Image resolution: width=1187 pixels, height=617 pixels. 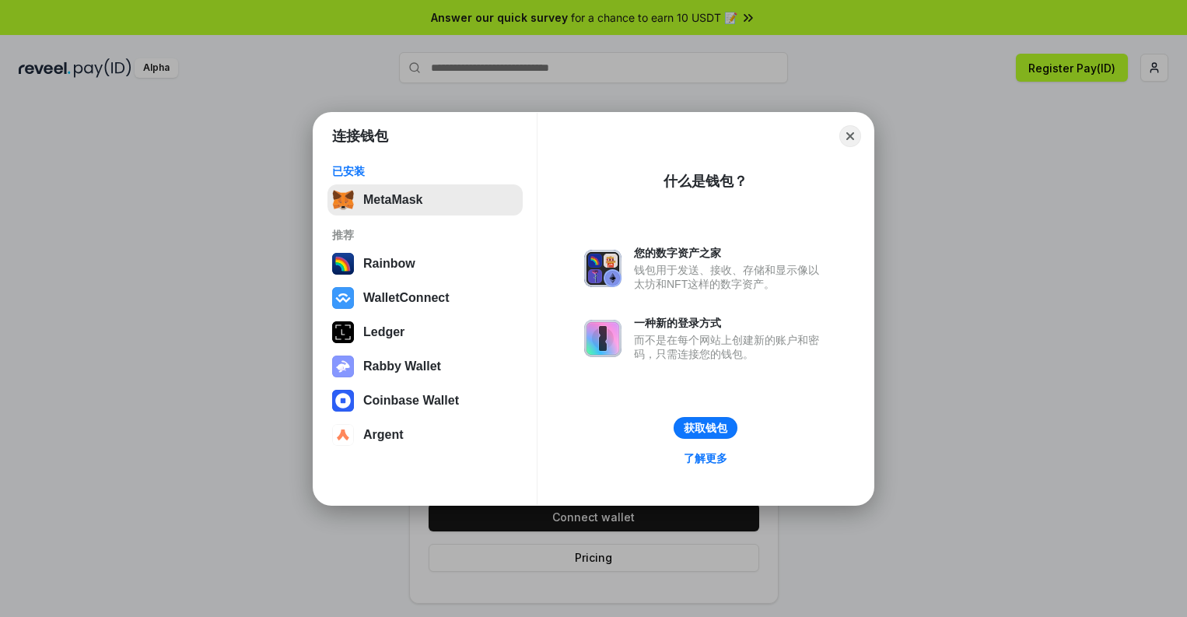 What do you see at coordinates (425, 264) in the screenshot?
I see `button: Rainbow` at bounding box center [425, 264].